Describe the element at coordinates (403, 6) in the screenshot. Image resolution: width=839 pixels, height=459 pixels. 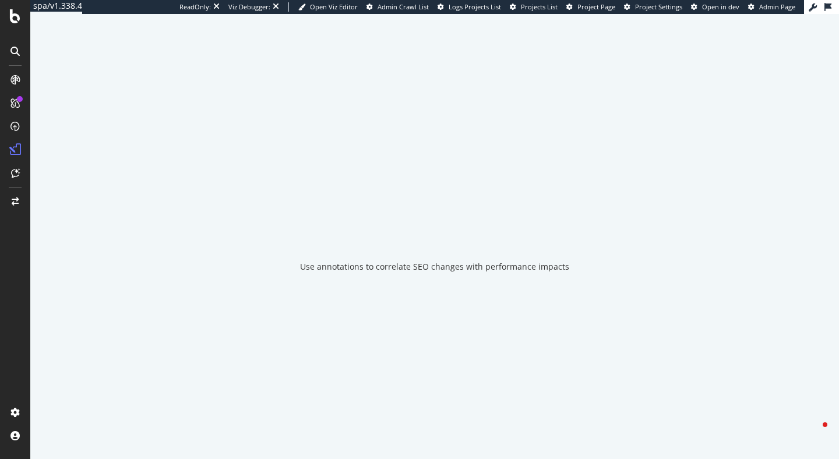
I see `span: Admin Crawl List` at that location.